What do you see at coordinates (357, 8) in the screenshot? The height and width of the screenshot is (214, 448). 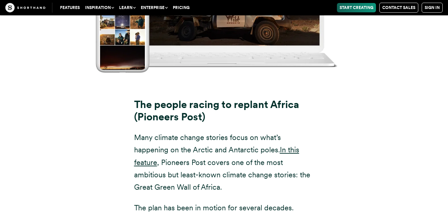 I see `a: Start Creating` at bounding box center [357, 8].